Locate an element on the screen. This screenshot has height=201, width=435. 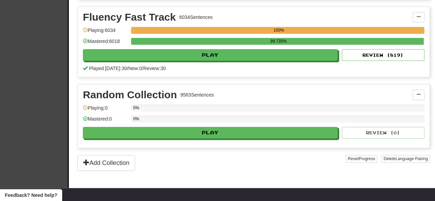
span: Language Pairing is located at coordinates (412, 159).